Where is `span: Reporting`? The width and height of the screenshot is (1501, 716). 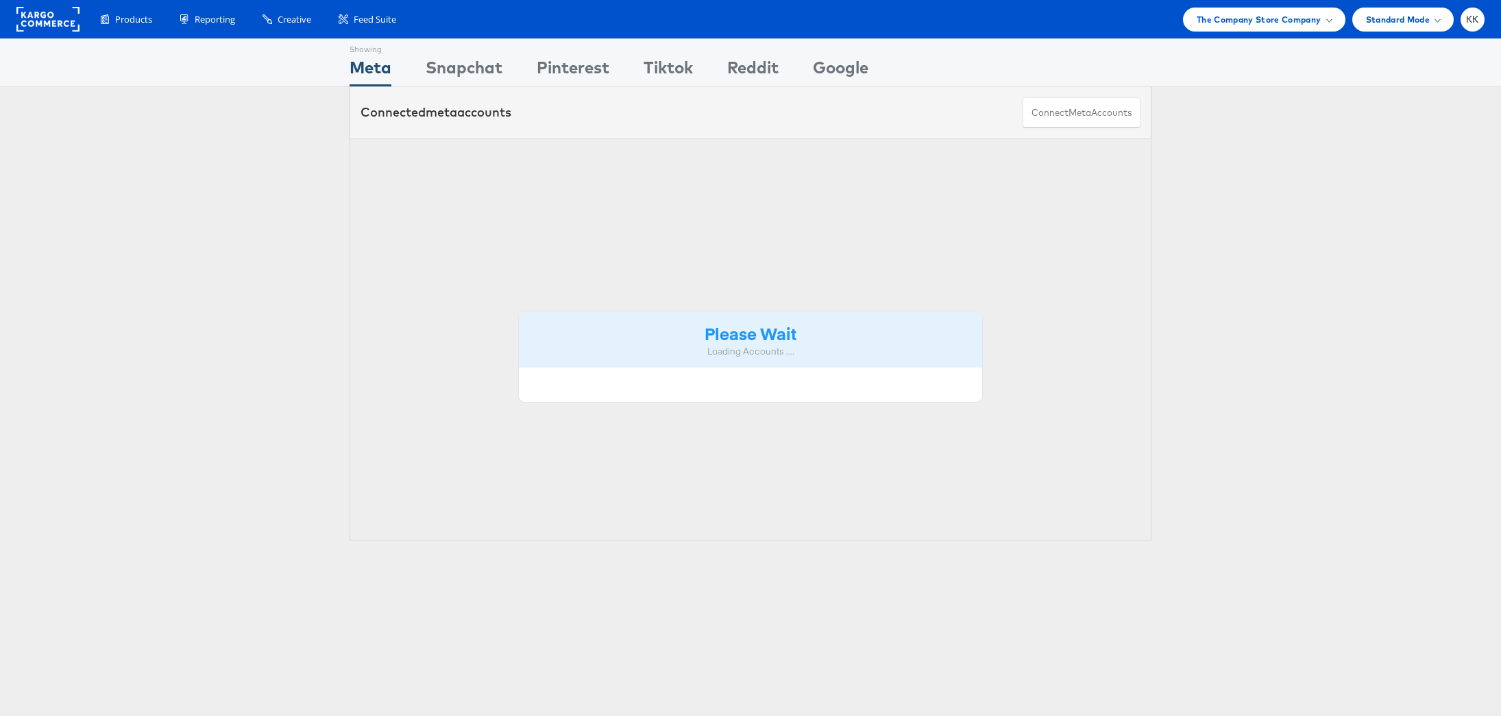 span: Reporting is located at coordinates (215, 19).